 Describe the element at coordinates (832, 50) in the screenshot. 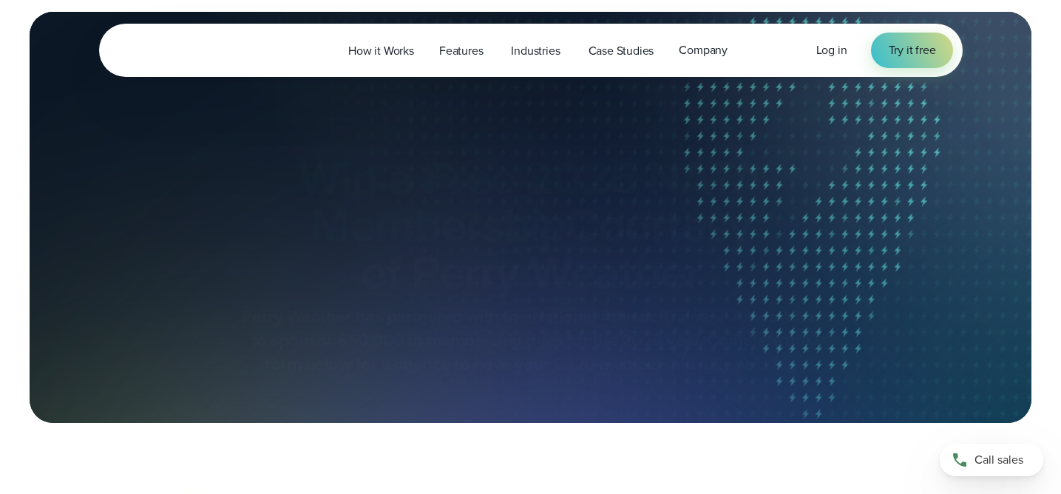

I see `span: Log in` at that location.